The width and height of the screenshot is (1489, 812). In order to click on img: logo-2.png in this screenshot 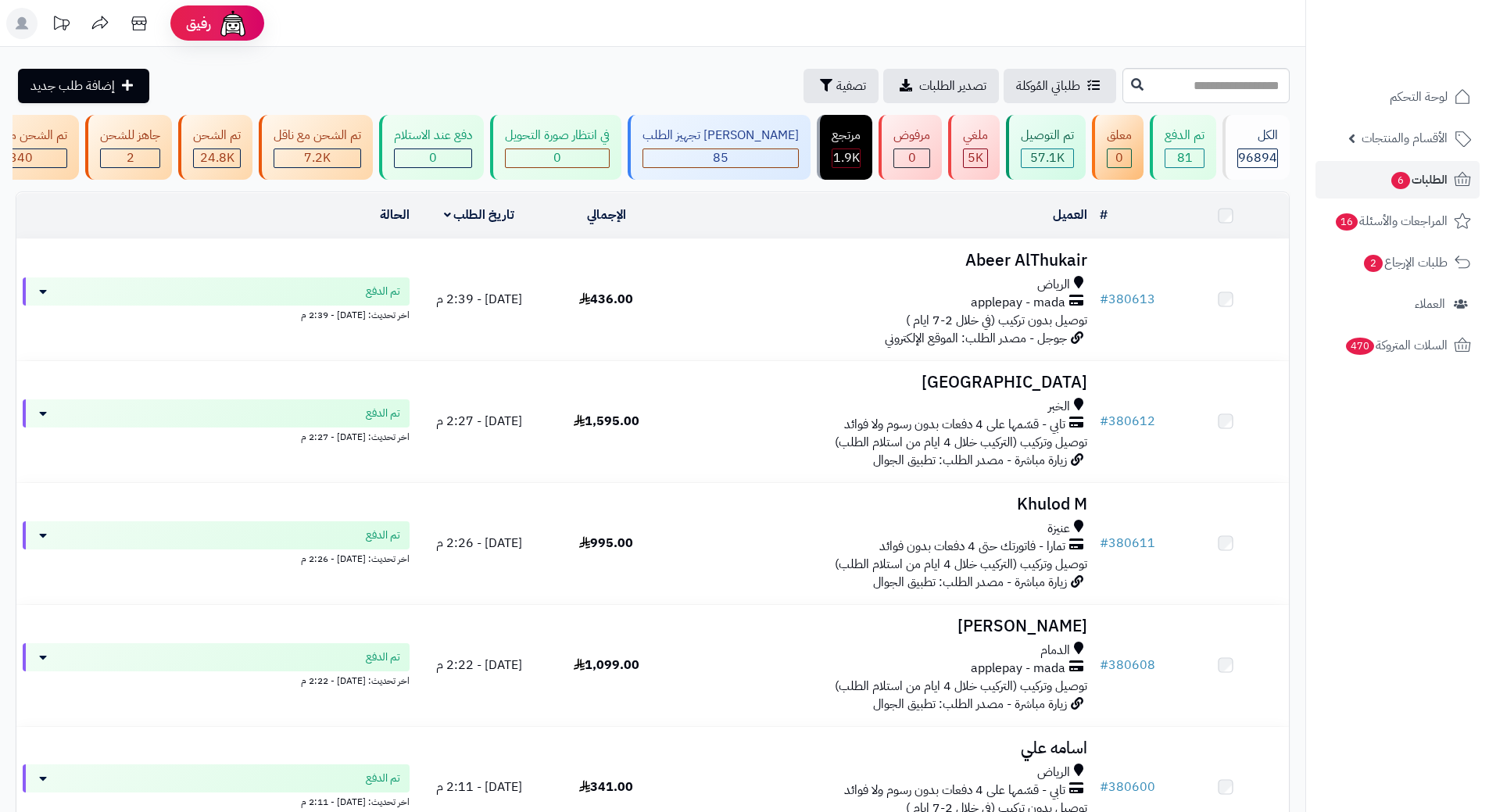, I will do `click(1428, 54)`.